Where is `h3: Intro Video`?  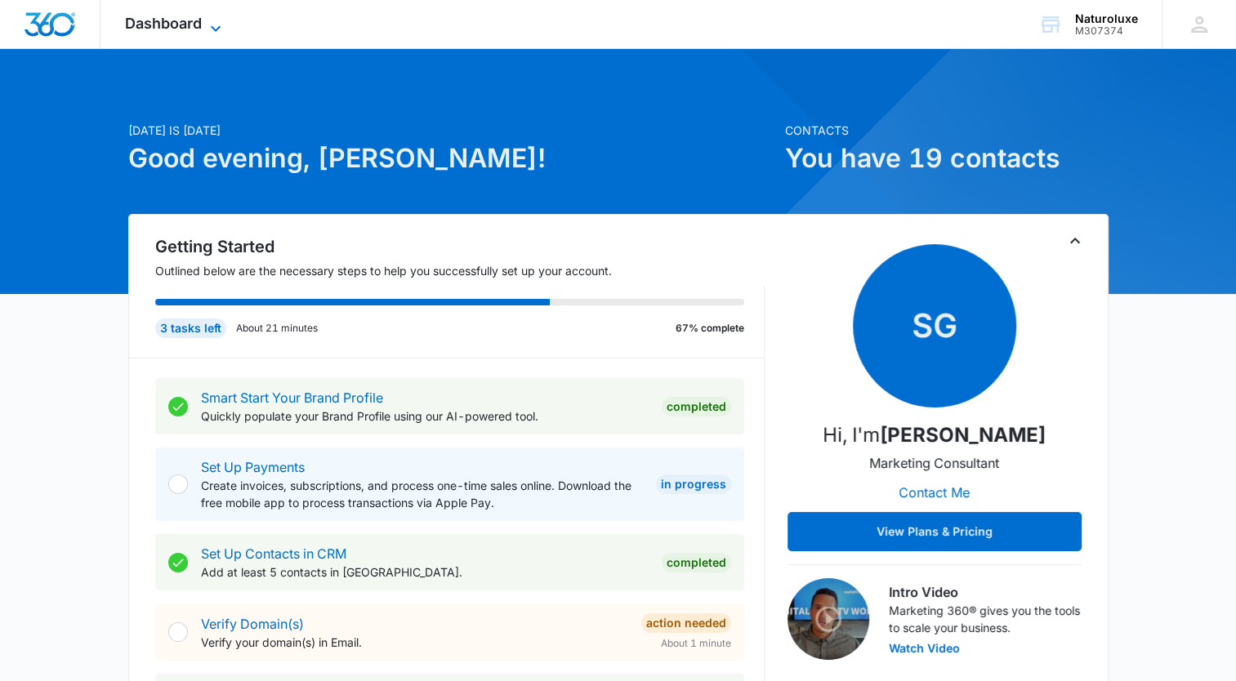
h3: Intro Video is located at coordinates (985, 592).